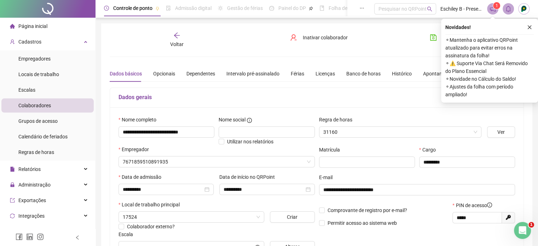  What do you see at coordinates (317, 97) in the screenshot?
I see `h5: Dados gerais` at bounding box center [317, 97].